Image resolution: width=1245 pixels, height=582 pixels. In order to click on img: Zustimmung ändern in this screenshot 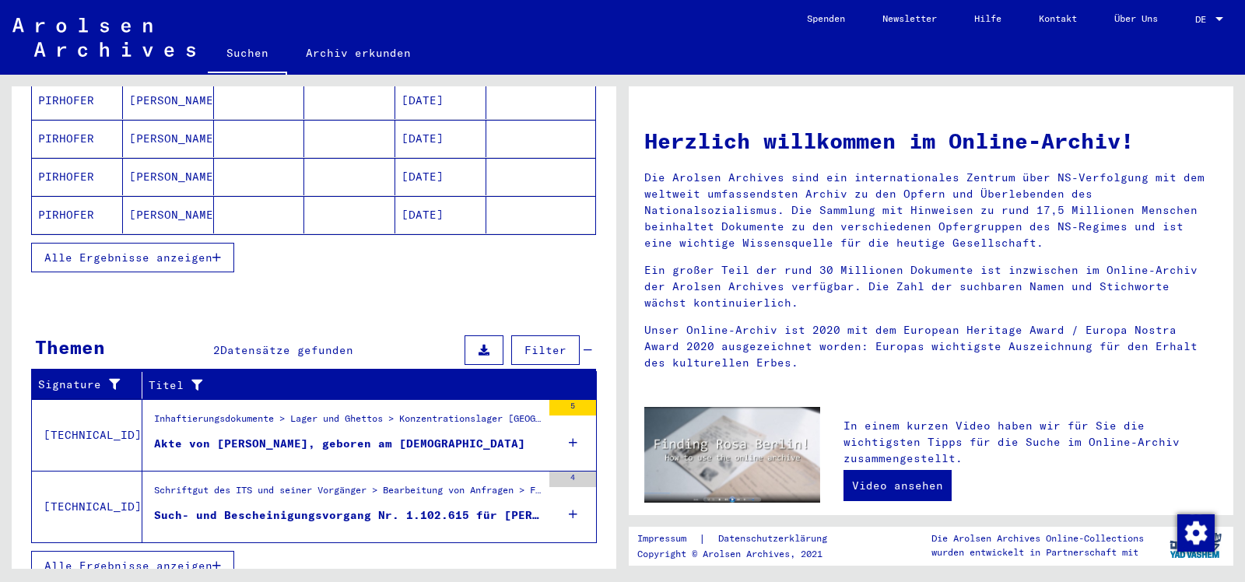, I will do `click(1196, 533)`.